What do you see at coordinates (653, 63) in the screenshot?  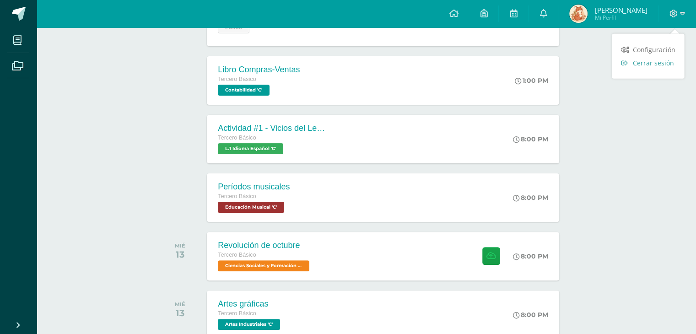 I see `span: Cerrar sesión` at bounding box center [653, 63].